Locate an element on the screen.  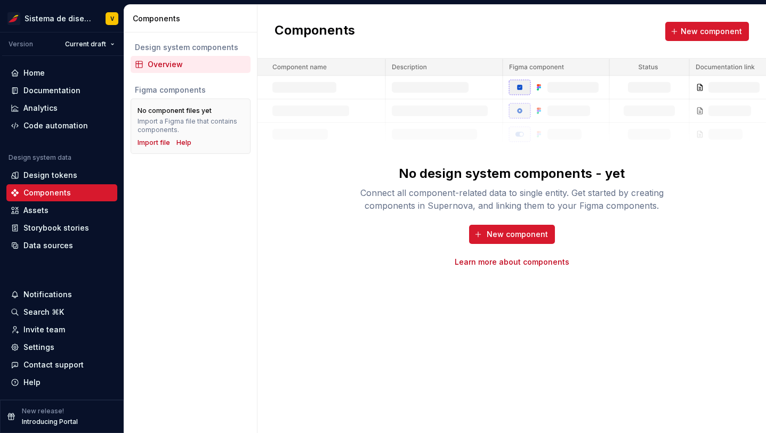
button: Help is located at coordinates (62, 383).